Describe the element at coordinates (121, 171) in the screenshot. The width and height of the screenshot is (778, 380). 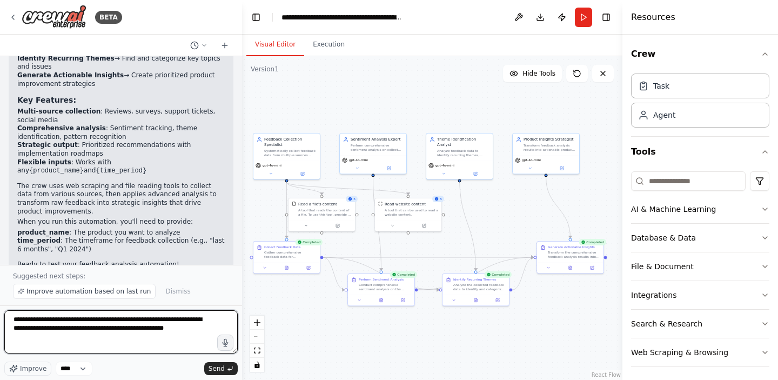
I see `code: {time_period}` at that location.